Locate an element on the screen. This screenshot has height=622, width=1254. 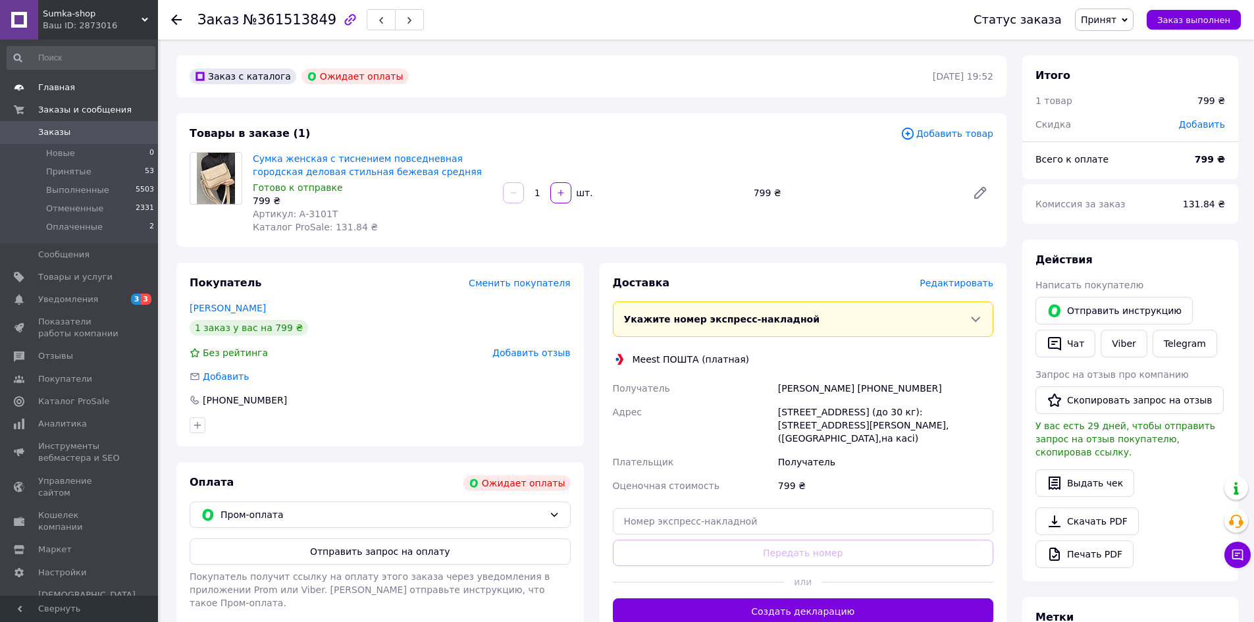
span: Действия is located at coordinates (1064, 259).